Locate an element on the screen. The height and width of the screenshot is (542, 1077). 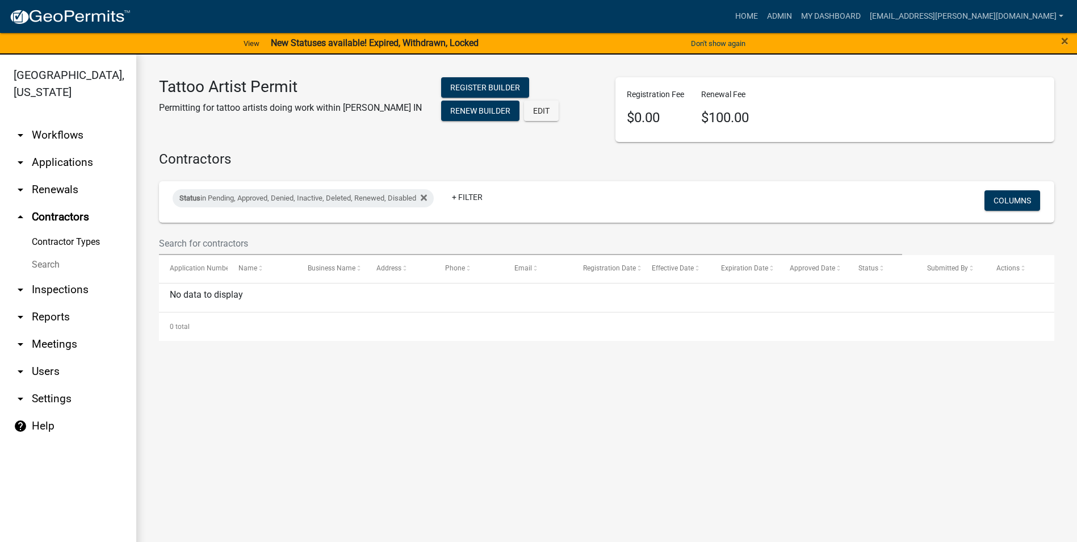
datatable-header-cell: Business Name is located at coordinates (331, 269).